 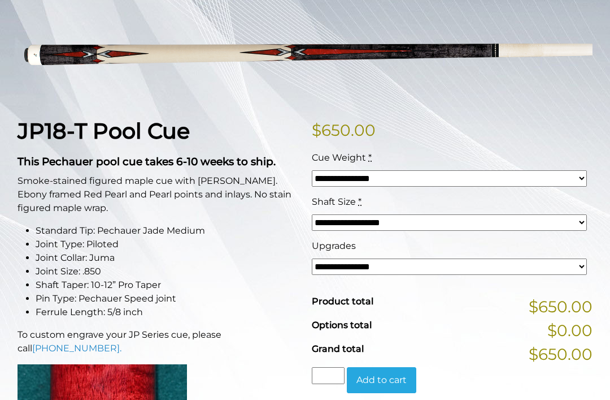 I want to click on span: $0.00, so click(x=570, y=330).